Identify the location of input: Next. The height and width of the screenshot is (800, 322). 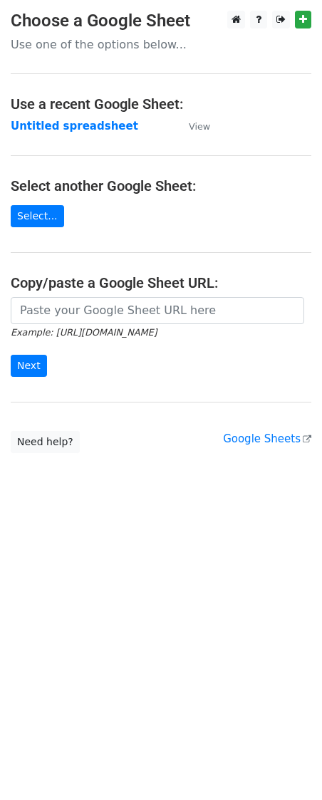
(28, 366).